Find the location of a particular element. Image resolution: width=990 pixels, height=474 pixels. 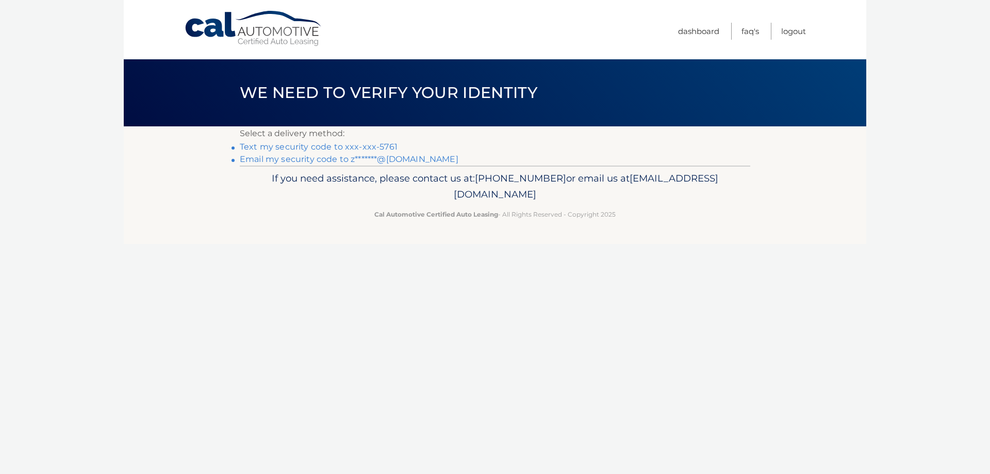

span: We need to verify your identity is located at coordinates (388, 92).